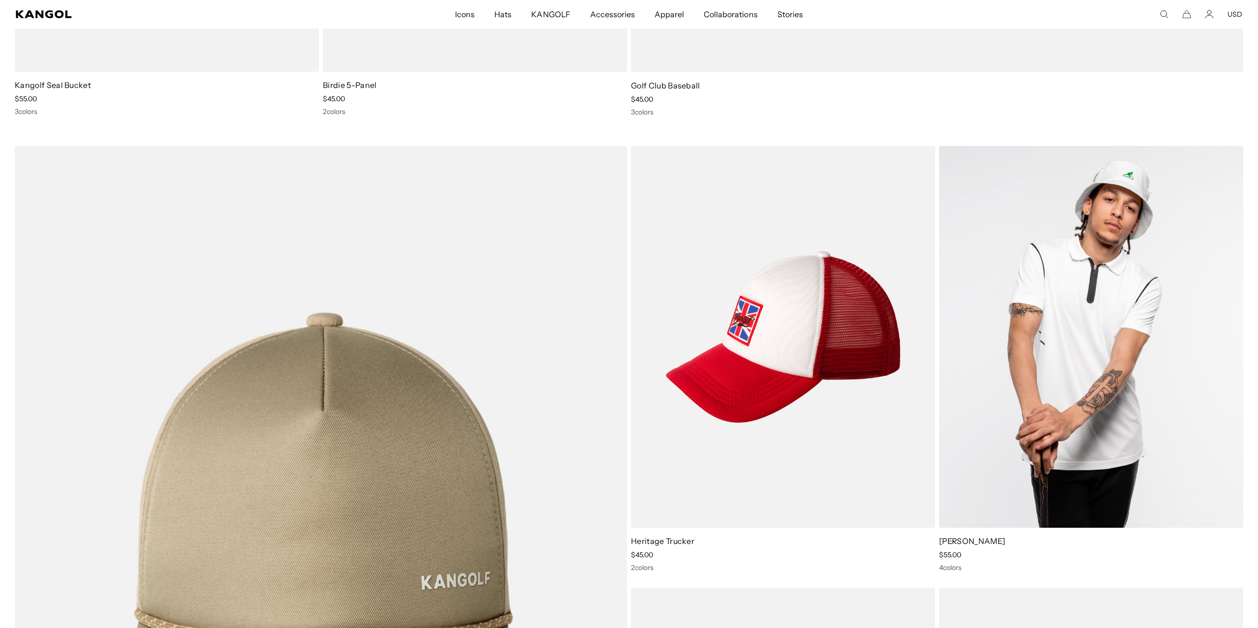  Describe the element at coordinates (783, 337) in the screenshot. I see `img: Heritage Trucker` at that location.